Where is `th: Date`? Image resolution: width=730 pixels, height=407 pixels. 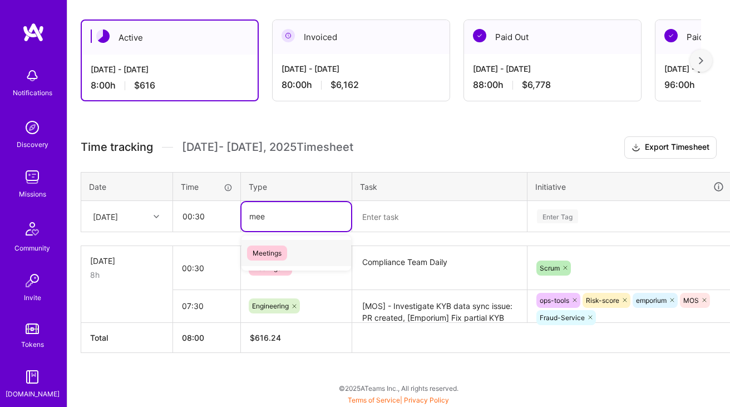 th: Date is located at coordinates (127, 186).